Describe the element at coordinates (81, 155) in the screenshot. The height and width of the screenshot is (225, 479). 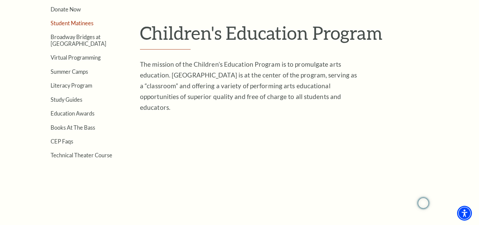
I see `a: Technical Theater Course` at that location.